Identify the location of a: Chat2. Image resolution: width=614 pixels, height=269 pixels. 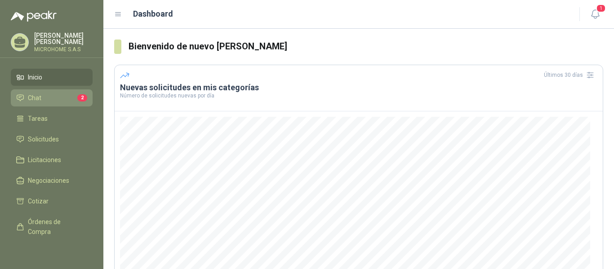
(52, 98).